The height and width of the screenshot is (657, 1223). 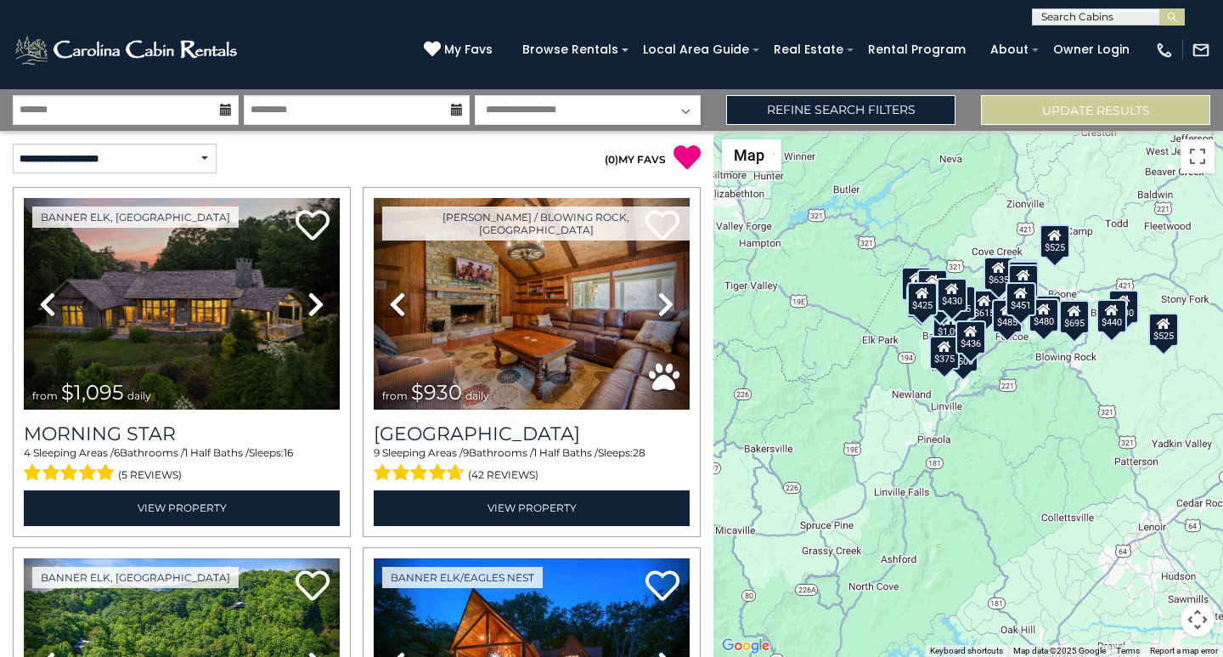 I want to click on div: $430, so click(x=952, y=294).